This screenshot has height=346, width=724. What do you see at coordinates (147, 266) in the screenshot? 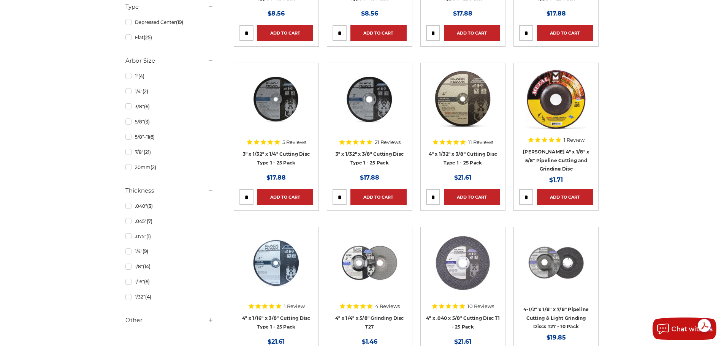
I see `span: (14)` at bounding box center [147, 266].